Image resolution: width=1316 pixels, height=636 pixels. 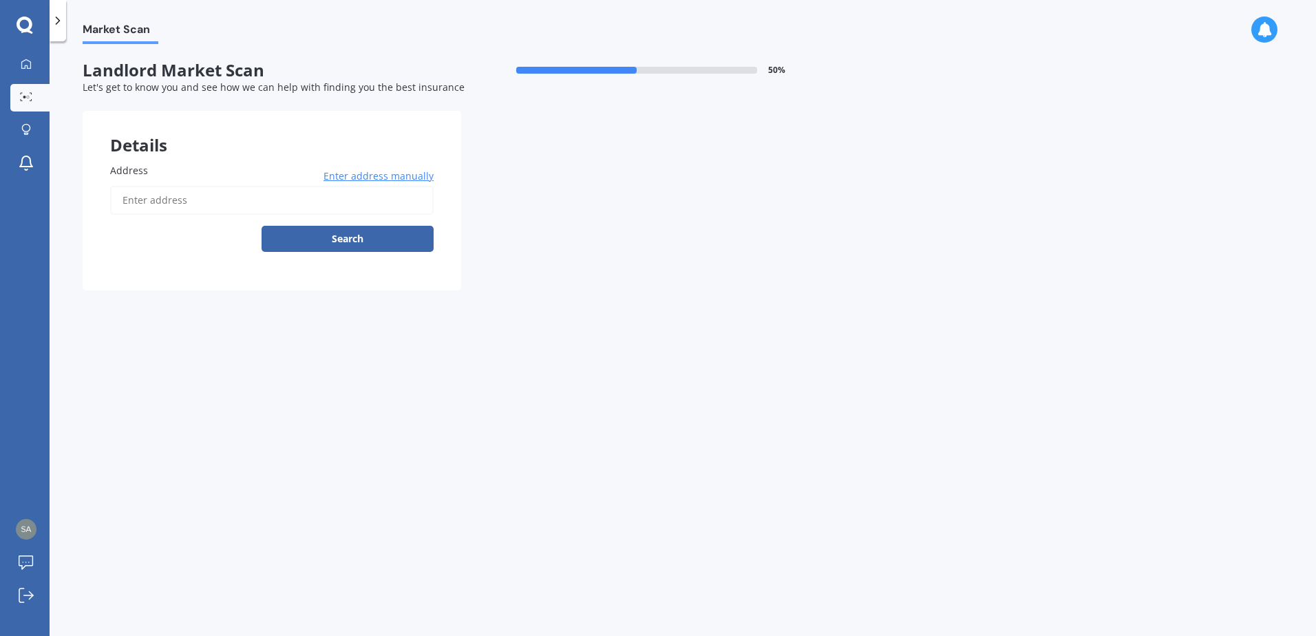 I want to click on span: 50 %, so click(x=776, y=70).